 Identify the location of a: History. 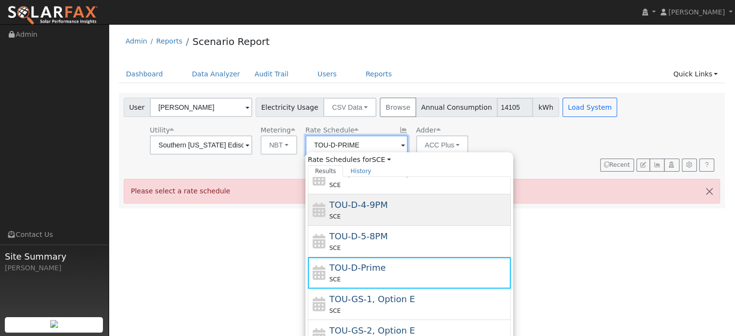
(361, 171).